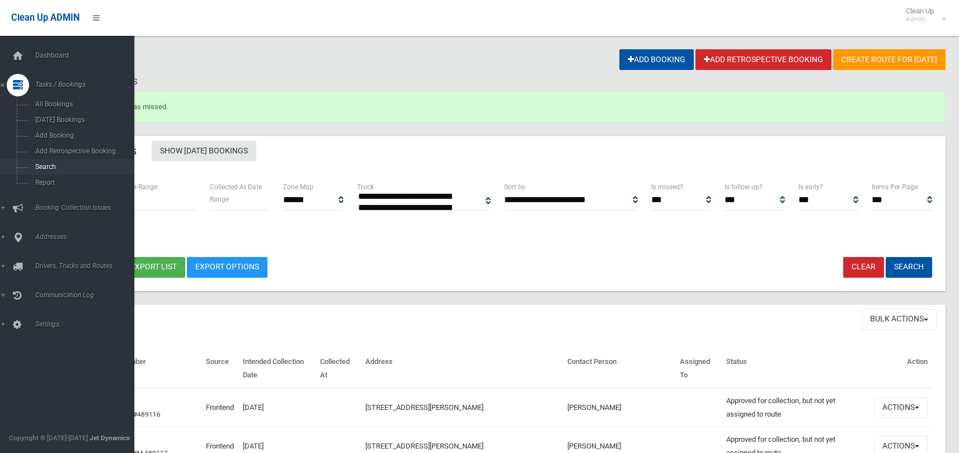  I want to click on span: All Bookings, so click(82, 104).